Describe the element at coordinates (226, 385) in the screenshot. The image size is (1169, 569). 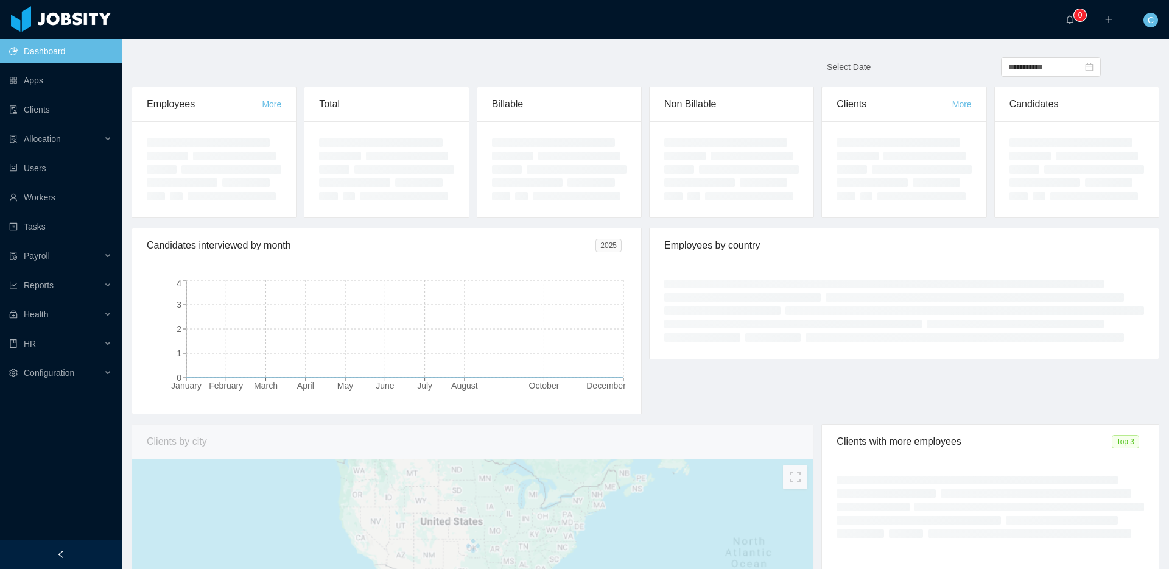
I see `tspan: February` at that location.